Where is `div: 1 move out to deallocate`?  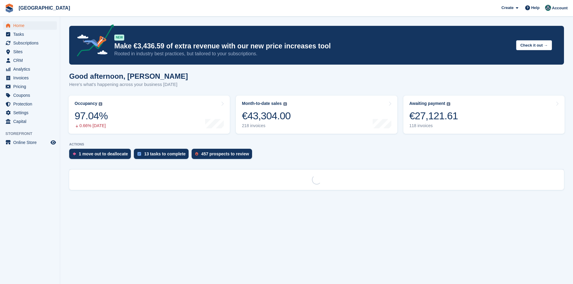 div: 1 move out to deallocate is located at coordinates (103, 154).